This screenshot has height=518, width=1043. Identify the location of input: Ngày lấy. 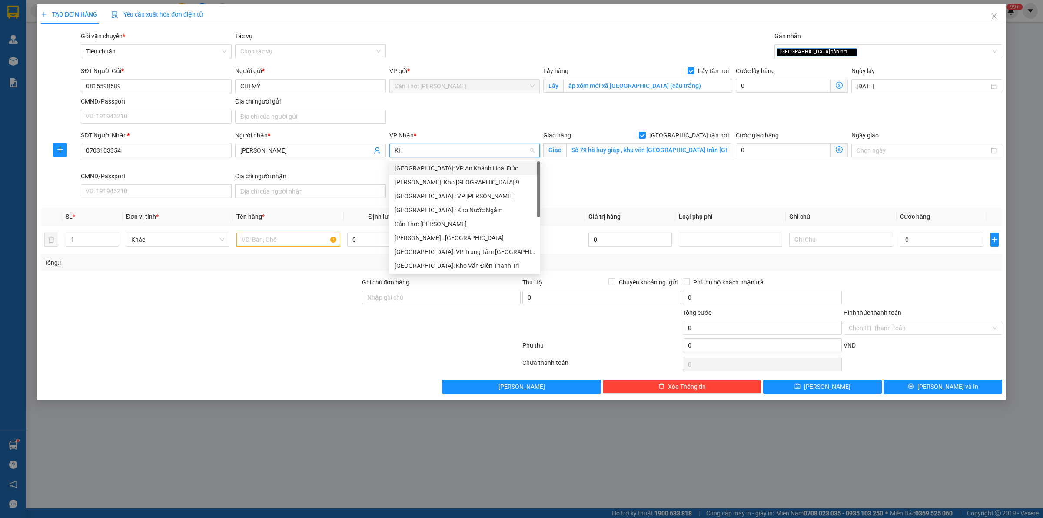
(923, 86).